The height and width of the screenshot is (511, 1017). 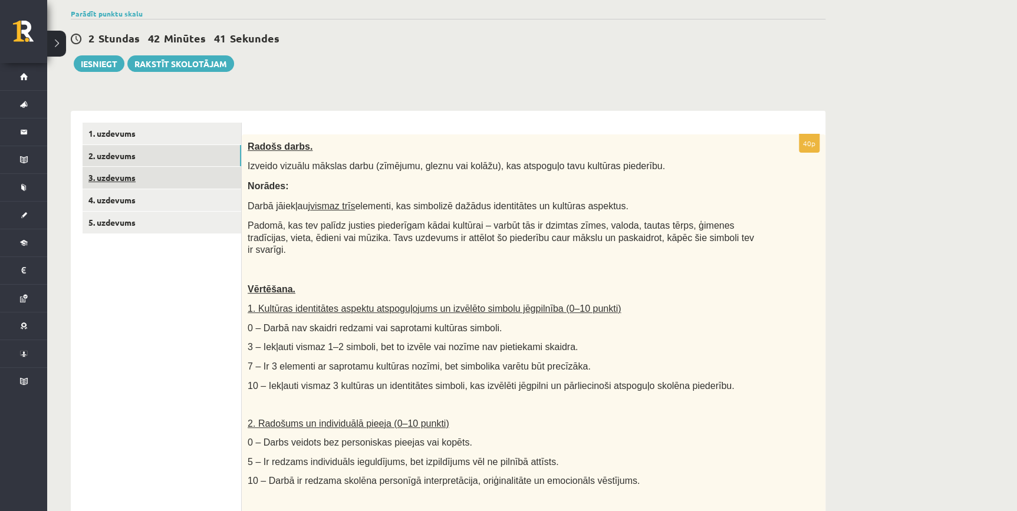 What do you see at coordinates (490, 386) in the screenshot?
I see `span: 10 – Iekļauti vismaz 3 kultūras un identitātes simboli, kas izvēlēti jēgpilni un pārliecinoši ats...` at bounding box center [490, 386].